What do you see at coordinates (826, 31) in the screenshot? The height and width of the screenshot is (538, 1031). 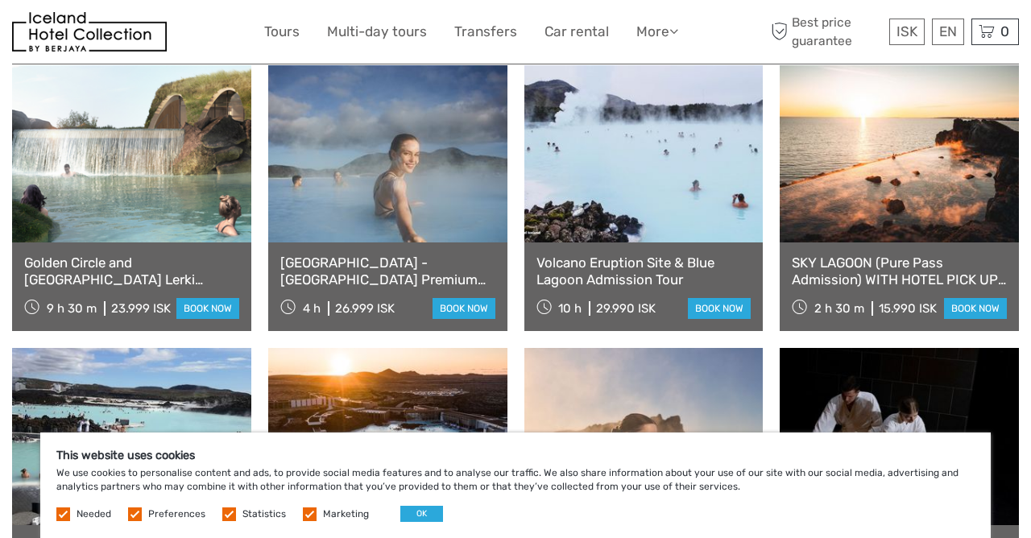 I see `span: Best price guarantee` at bounding box center [826, 31].